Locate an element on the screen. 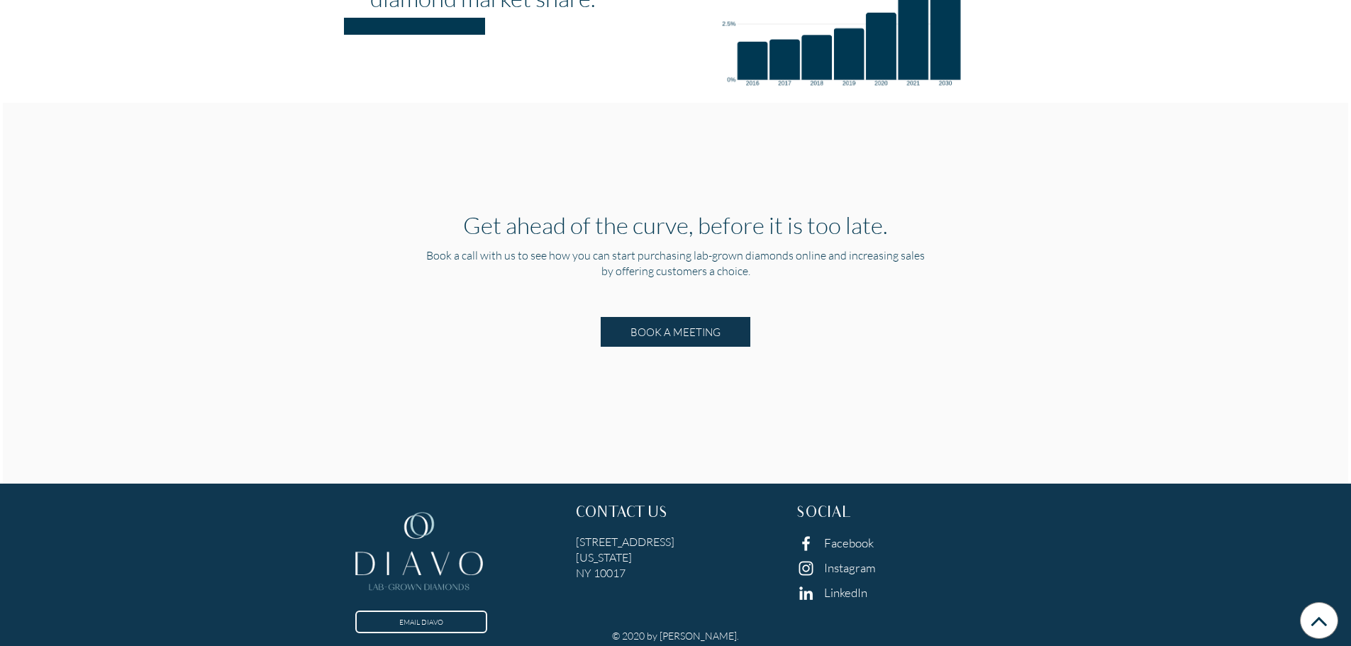 The image size is (1351, 646). img: footer-logo is located at coordinates (419, 553).